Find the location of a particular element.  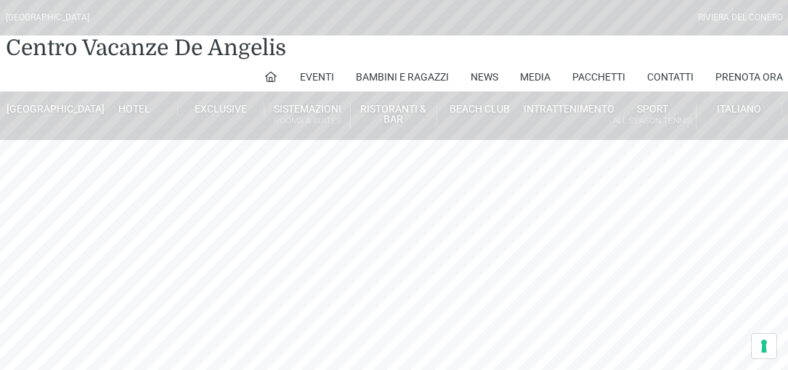

small: Rooms & Suites is located at coordinates (307, 121).